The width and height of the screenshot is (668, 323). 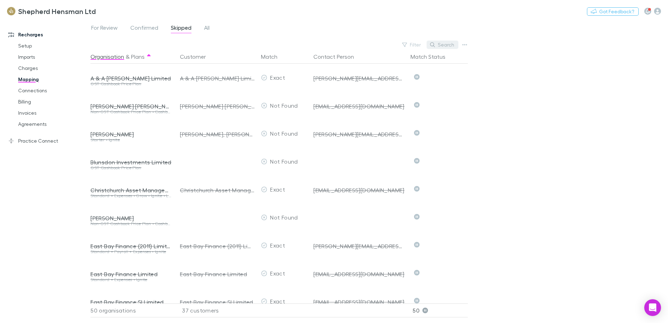 I want to click on a: Shepherd Hensman Ltd, so click(x=51, y=11).